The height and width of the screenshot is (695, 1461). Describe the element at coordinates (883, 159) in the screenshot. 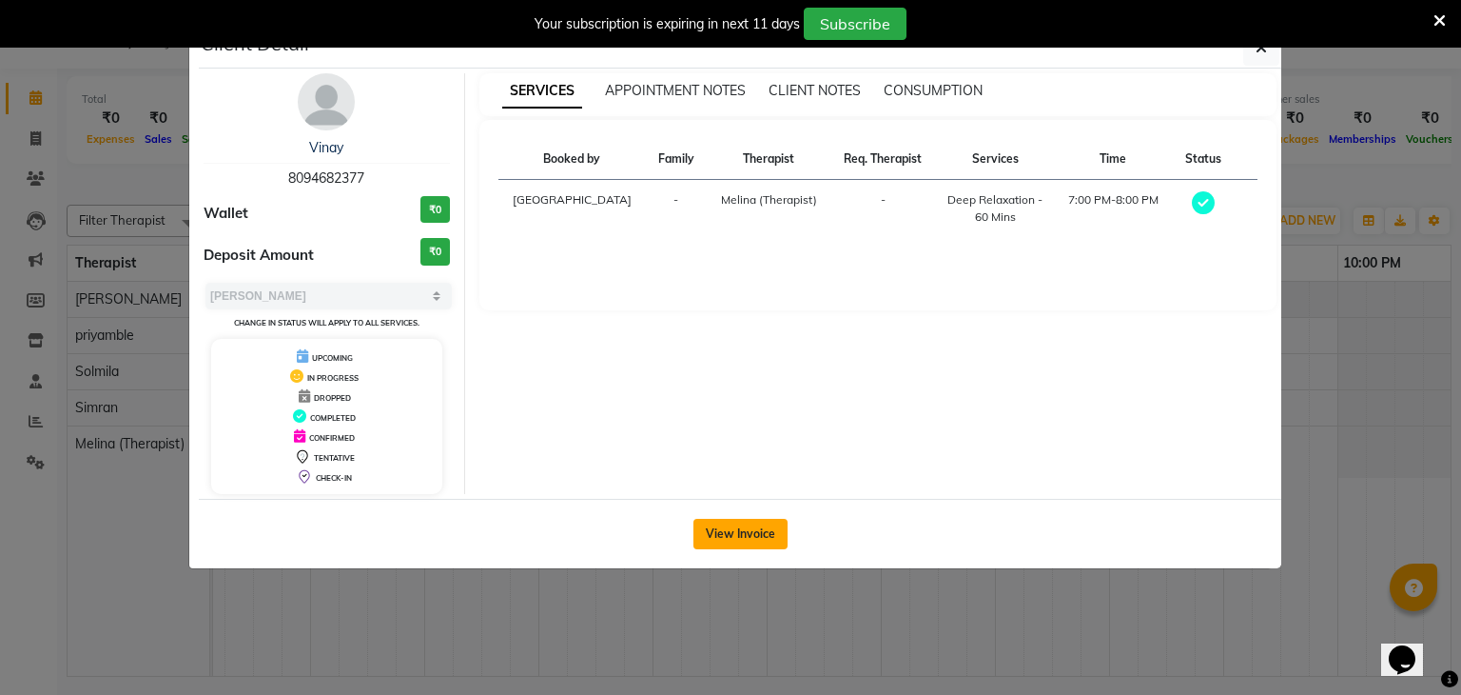

I see `th: Req. Therapist` at that location.